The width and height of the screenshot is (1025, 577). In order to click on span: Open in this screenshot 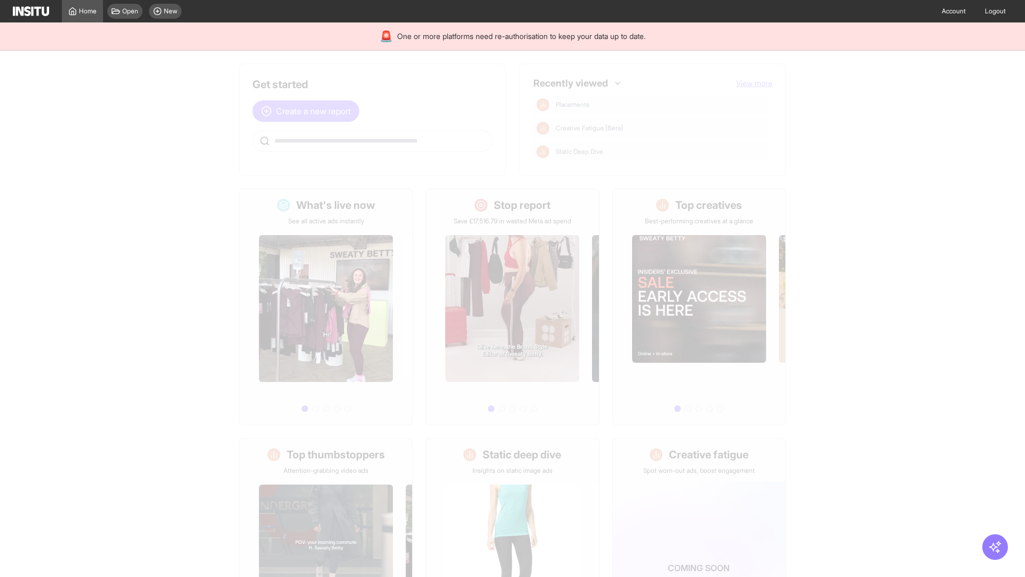, I will do `click(130, 11)`.